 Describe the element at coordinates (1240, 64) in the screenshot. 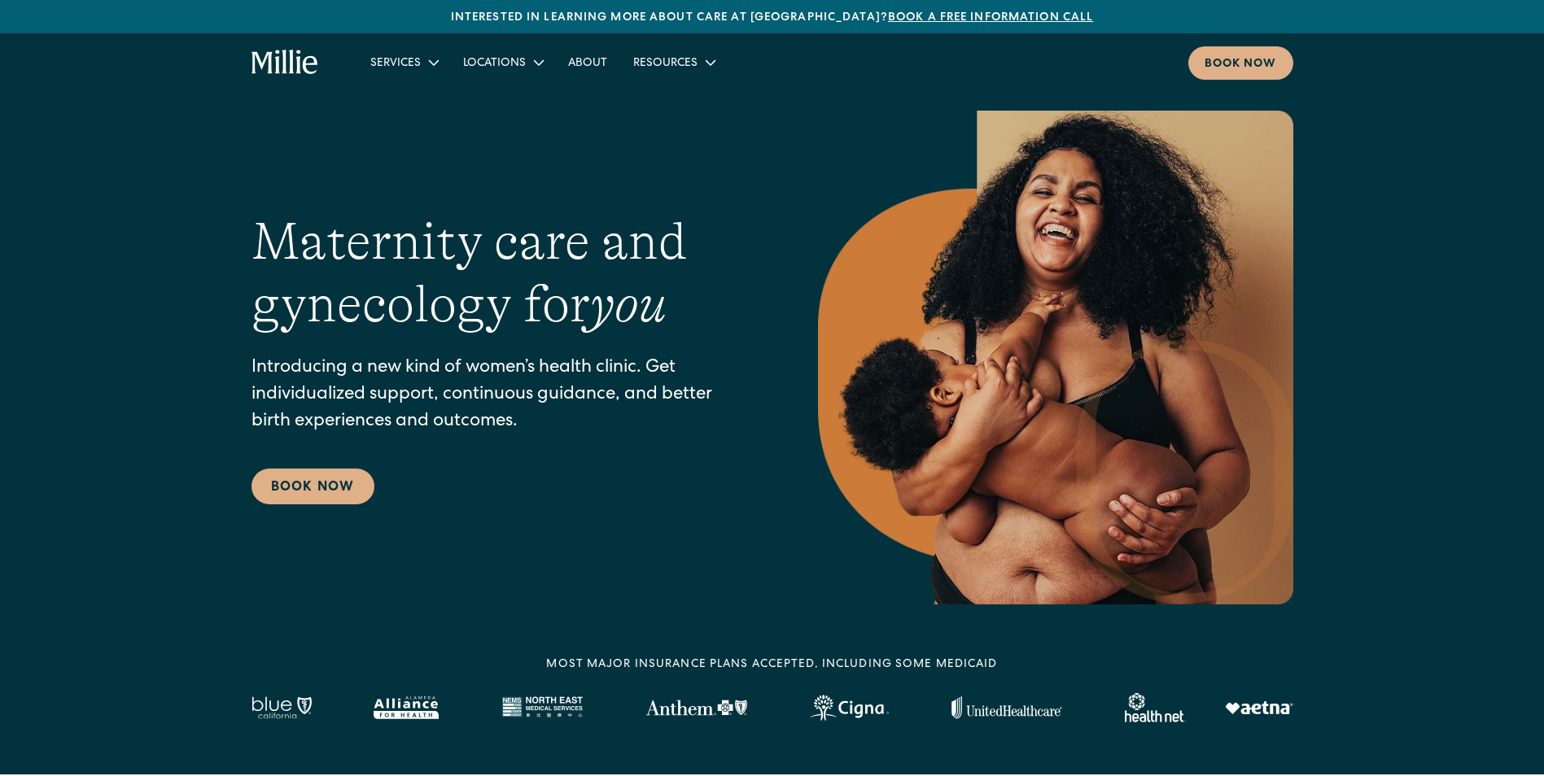

I see `div: Book now` at that location.